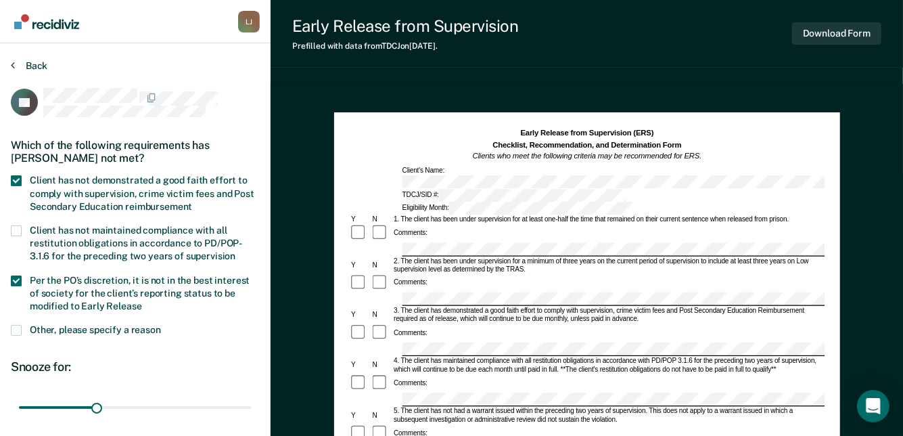 The width and height of the screenshot is (903, 436). Describe the element at coordinates (136, 243) in the screenshot. I see `span: Client has not maintained compliance with all restitution obligations in accordance to PD/POP-3.1...` at that location.